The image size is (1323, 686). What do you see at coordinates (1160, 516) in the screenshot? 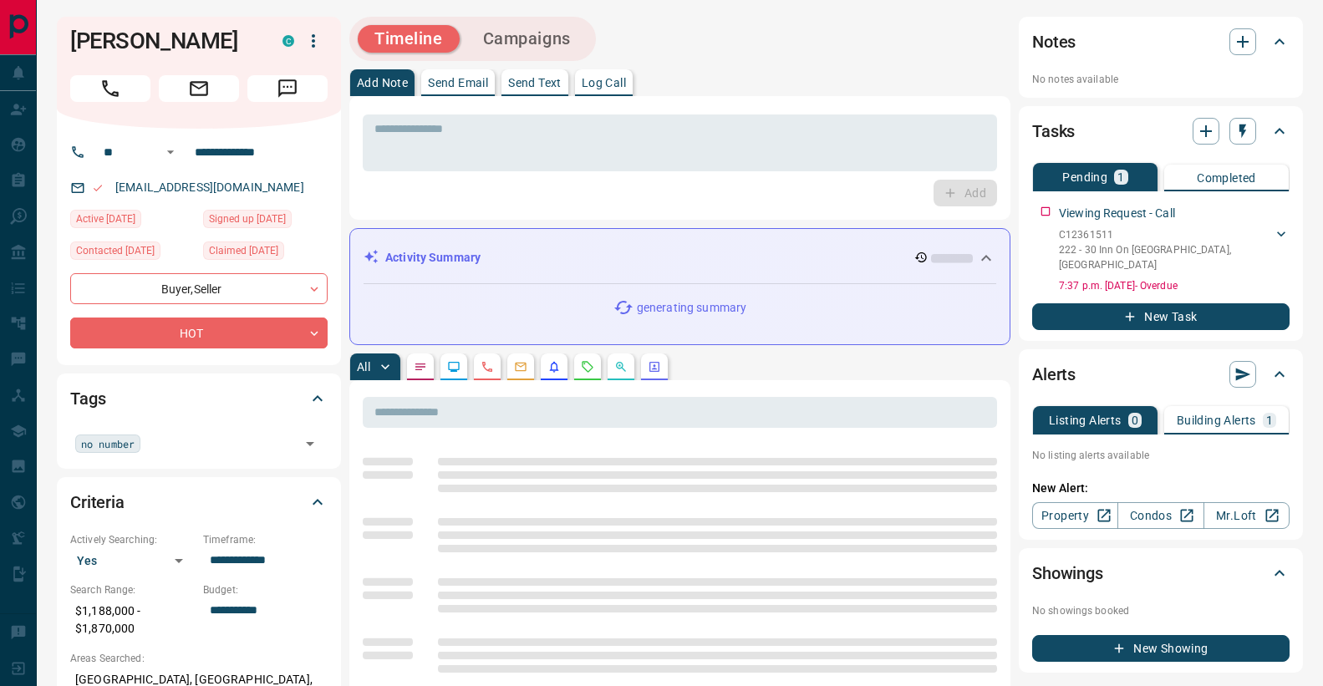
I see `a: Condos` at bounding box center [1160, 516].